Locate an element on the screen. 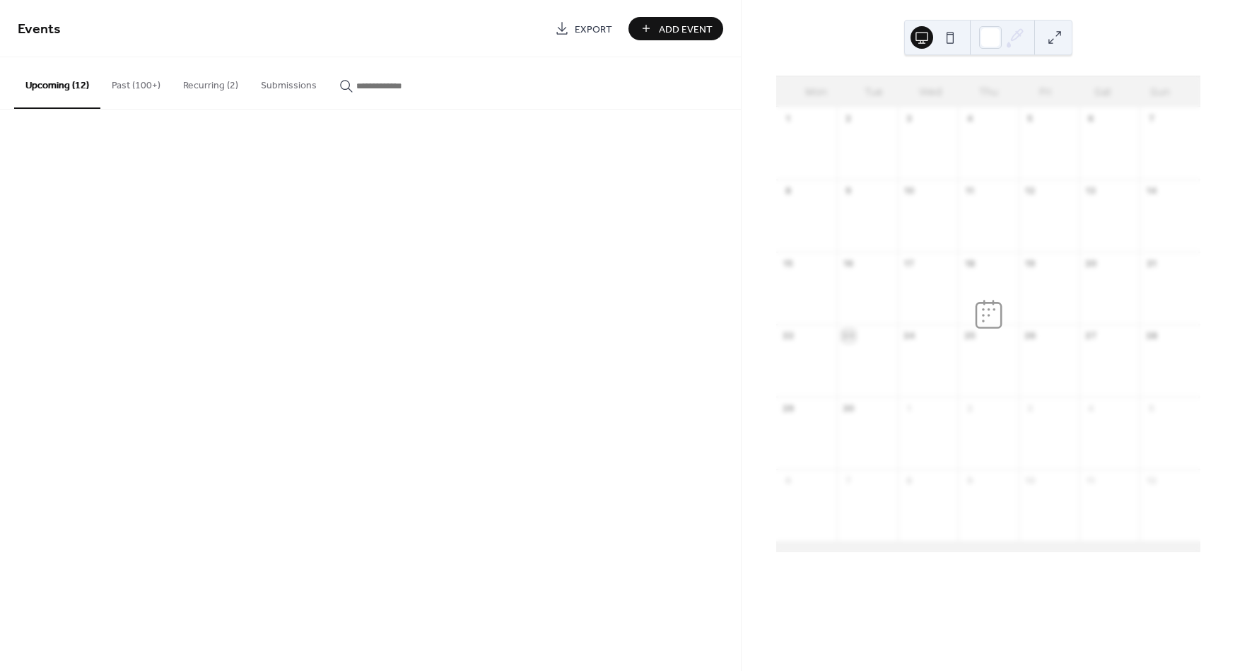 The height and width of the screenshot is (671, 1235). div: Mon is located at coordinates (816, 91).